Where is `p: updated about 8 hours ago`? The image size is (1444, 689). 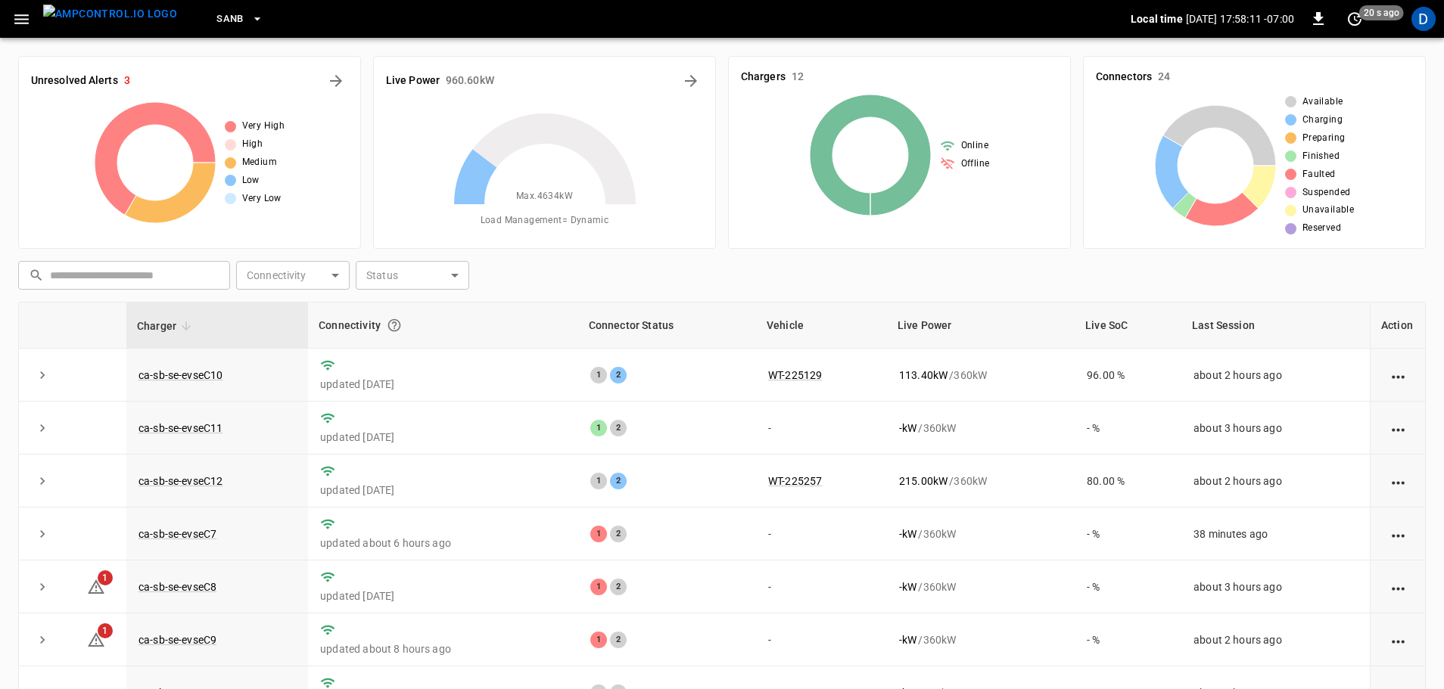 p: updated about 8 hours ago is located at coordinates (443, 649).